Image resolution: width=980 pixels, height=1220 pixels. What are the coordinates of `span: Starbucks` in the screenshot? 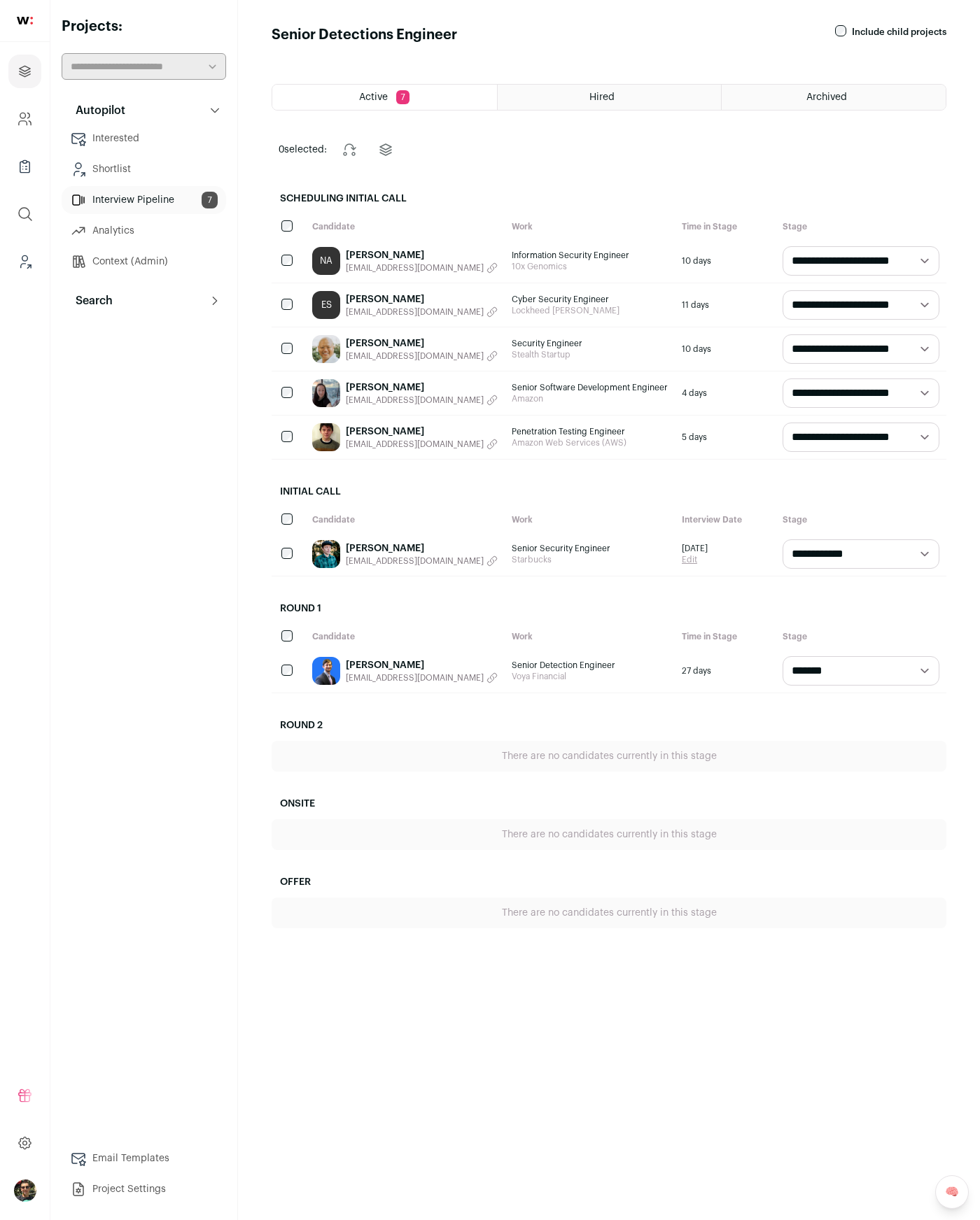 It's located at (589, 560).